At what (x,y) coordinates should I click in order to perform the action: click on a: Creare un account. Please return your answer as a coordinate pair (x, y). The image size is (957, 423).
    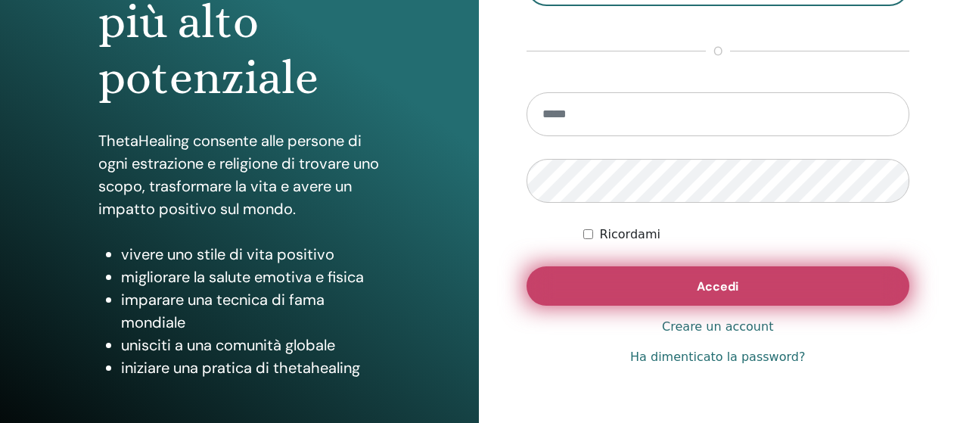
    Looking at the image, I should click on (717, 327).